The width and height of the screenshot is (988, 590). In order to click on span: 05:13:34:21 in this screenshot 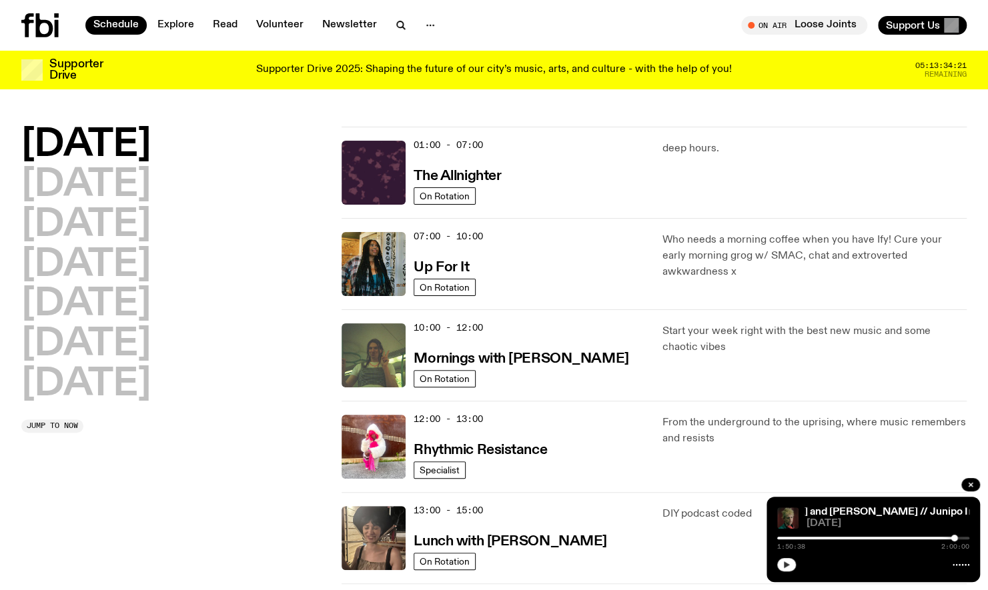, I will do `click(940, 65)`.